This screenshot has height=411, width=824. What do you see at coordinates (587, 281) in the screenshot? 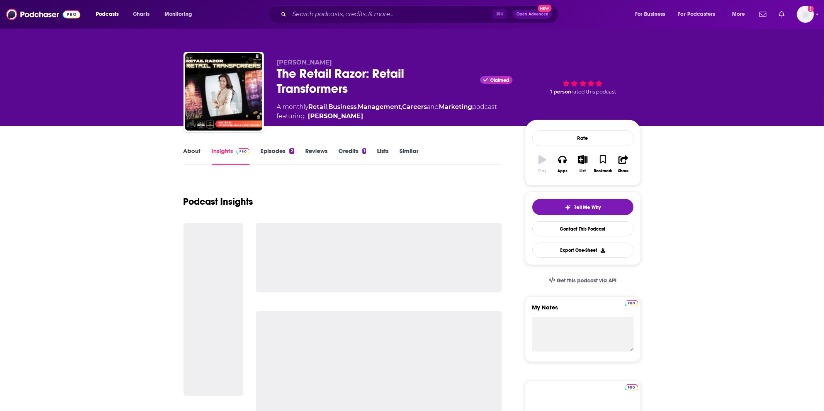
I see `span: Get this podcast via API` at bounding box center [587, 281].